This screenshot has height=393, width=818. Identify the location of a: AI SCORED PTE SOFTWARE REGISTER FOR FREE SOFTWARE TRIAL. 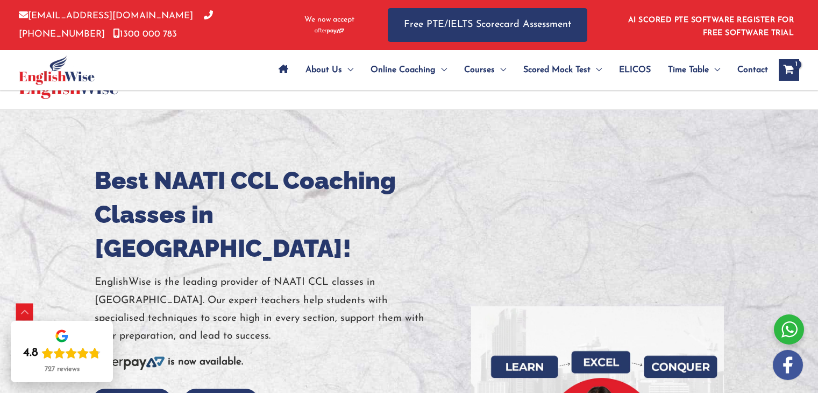
(711, 26).